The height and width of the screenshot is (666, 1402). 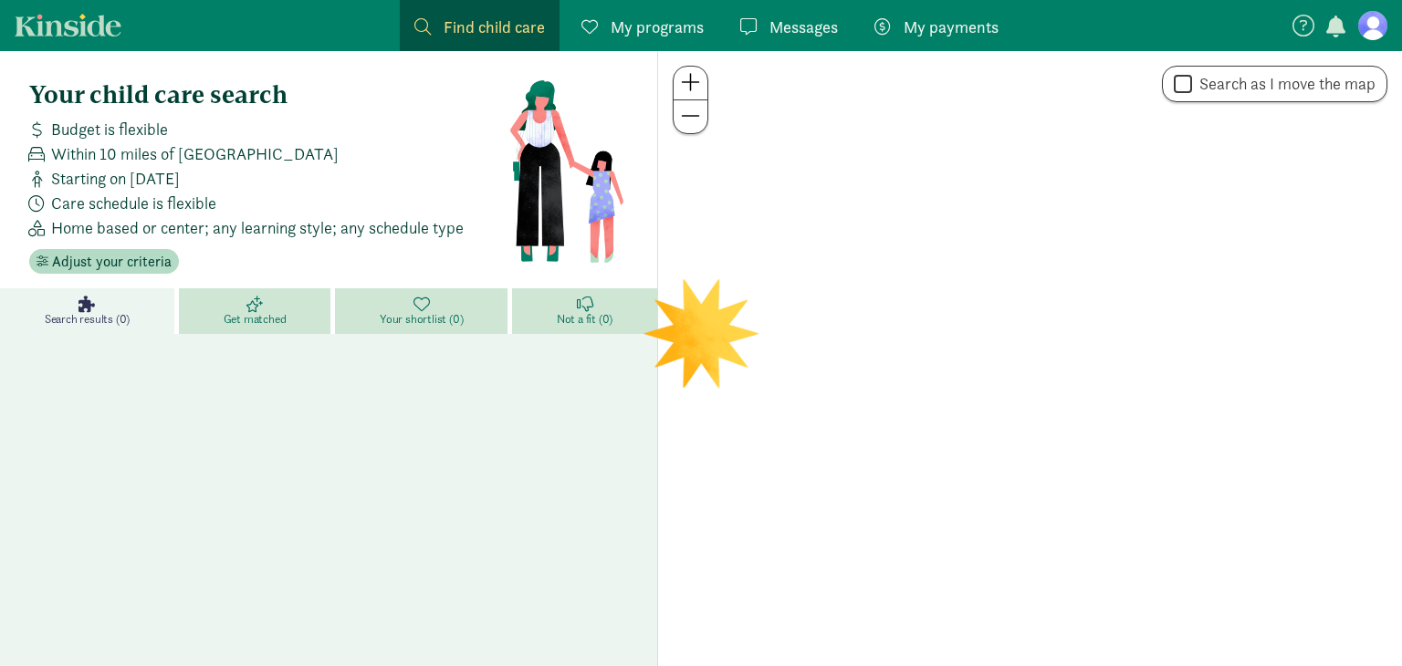 What do you see at coordinates (494, 26) in the screenshot?
I see `span: Find child care` at bounding box center [494, 26].